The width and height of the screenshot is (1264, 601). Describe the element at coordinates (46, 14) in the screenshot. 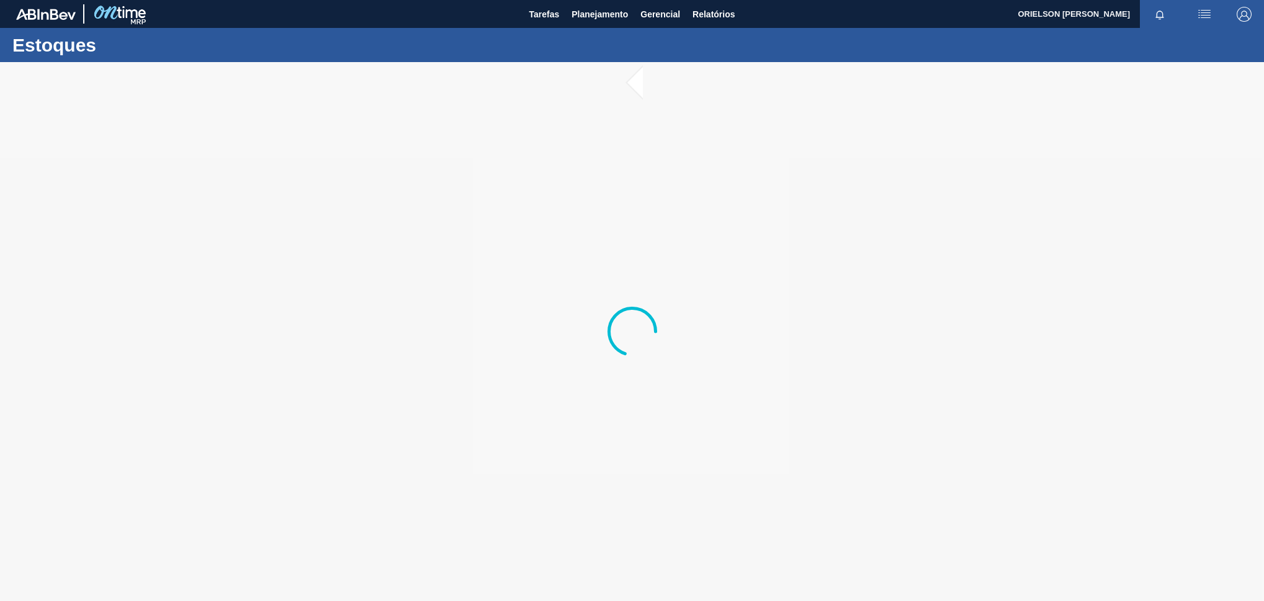

I see `img: TNhmsLtSVTkK8tSr43FrP2fwEKptu5GPRR3wAAAABJRU5ErkJggg==` at that location.